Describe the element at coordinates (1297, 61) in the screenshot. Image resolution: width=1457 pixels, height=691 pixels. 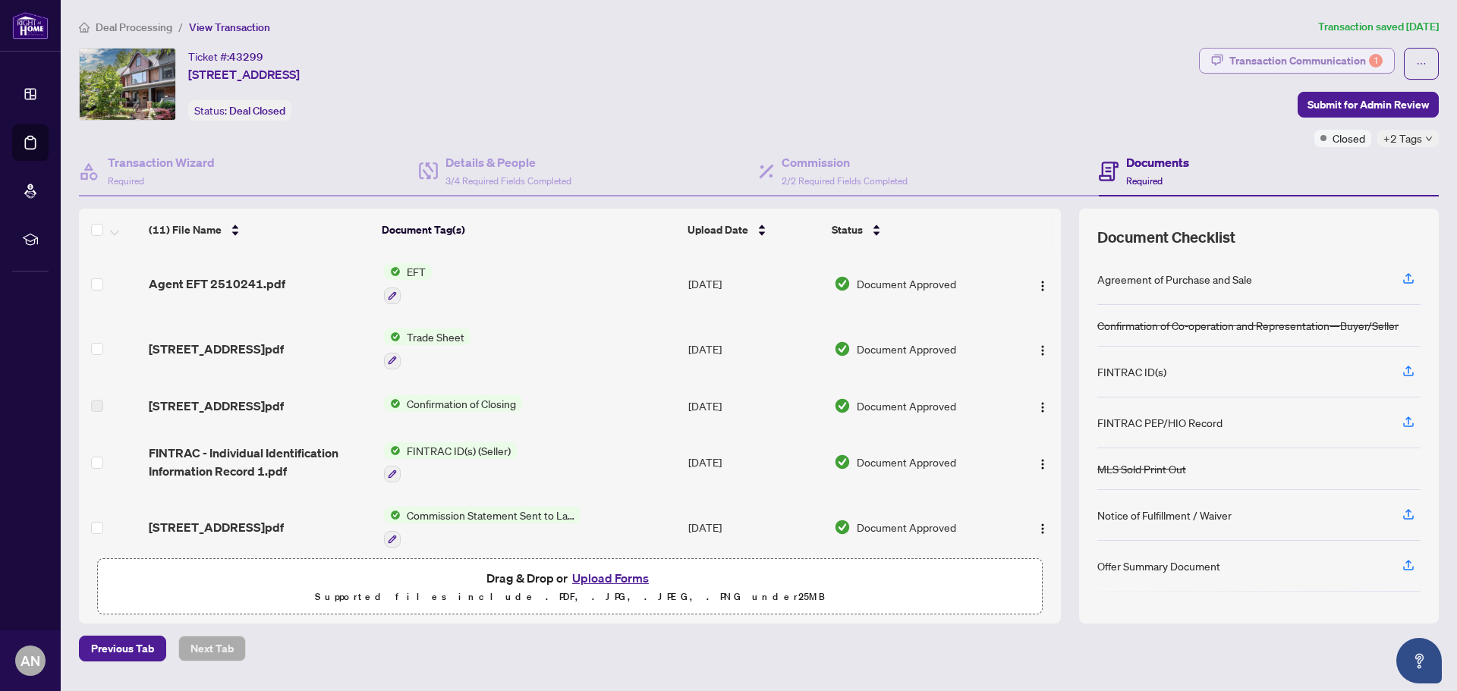
I see `button: Transaction Communication1` at that location.